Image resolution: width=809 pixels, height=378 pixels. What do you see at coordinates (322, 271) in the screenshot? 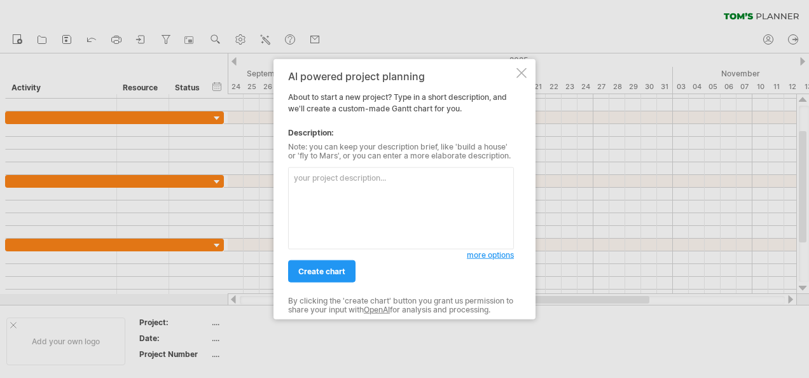
I see `a: create chart` at bounding box center [322, 271].